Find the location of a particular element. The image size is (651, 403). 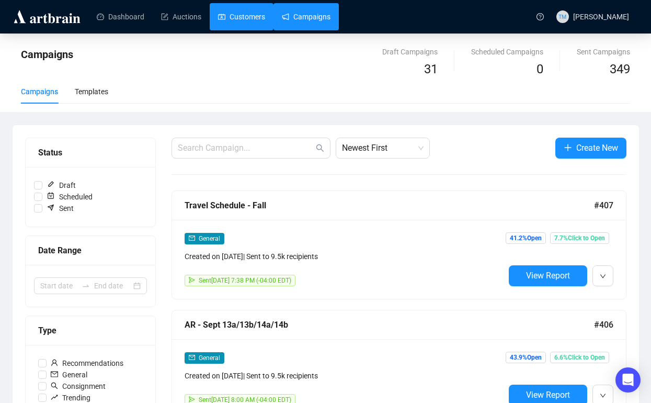

button: View Report is located at coordinates (548, 276).